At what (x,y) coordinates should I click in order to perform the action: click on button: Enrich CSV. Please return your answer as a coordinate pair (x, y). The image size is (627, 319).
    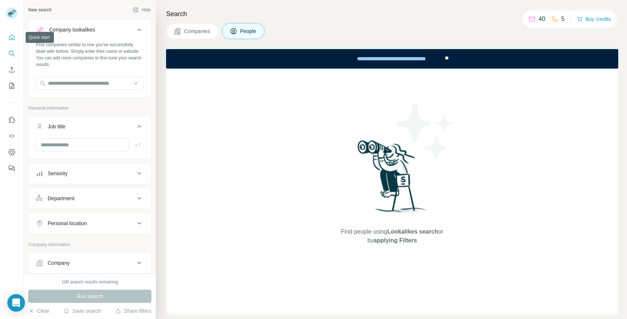
    Looking at the image, I should click on (12, 70).